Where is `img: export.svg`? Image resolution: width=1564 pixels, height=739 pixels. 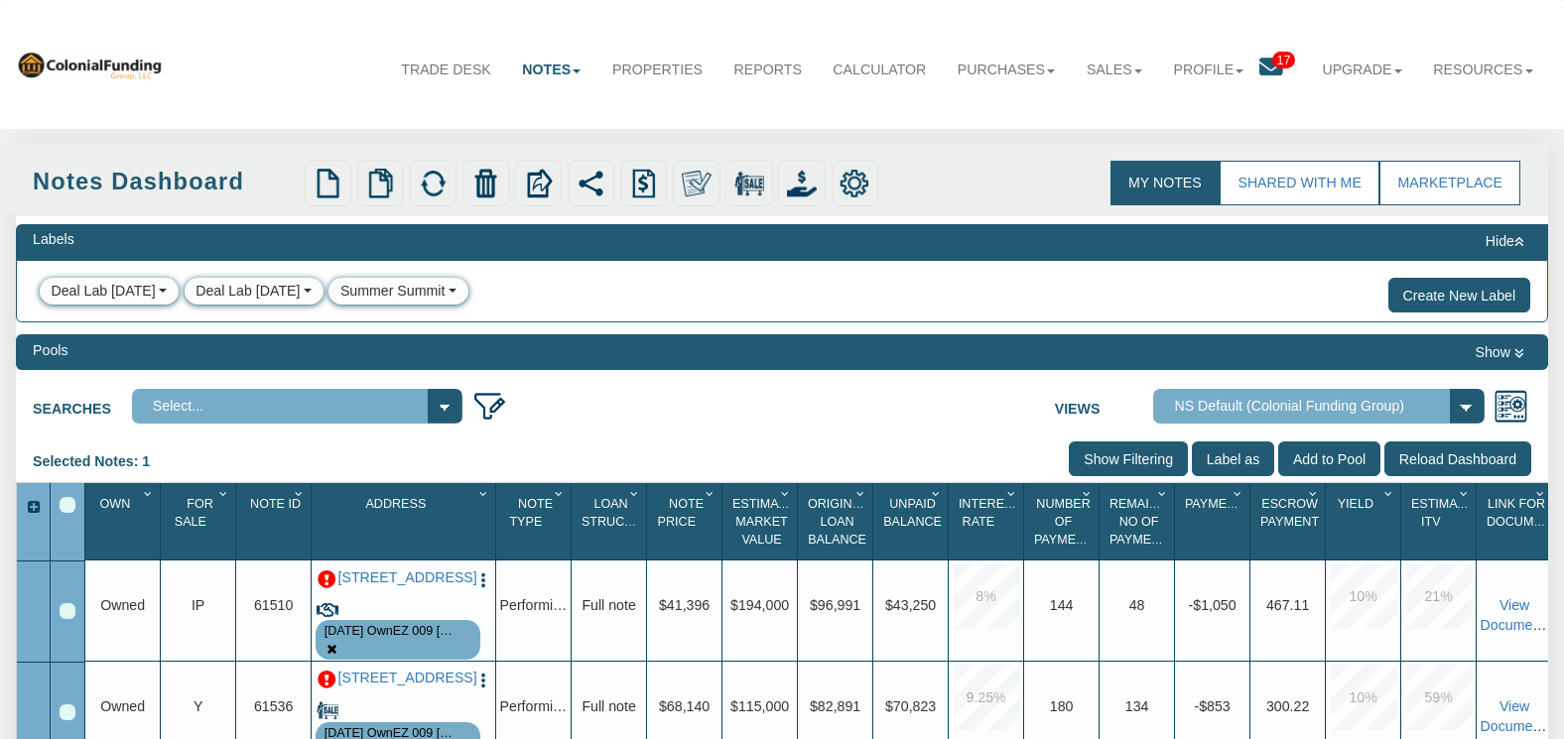 img: export.svg is located at coordinates (539, 184).